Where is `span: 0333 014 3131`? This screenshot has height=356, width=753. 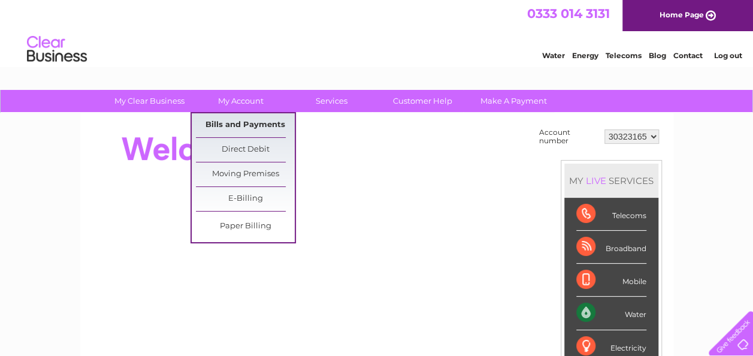
span: 0333 014 3131 is located at coordinates (568, 13).